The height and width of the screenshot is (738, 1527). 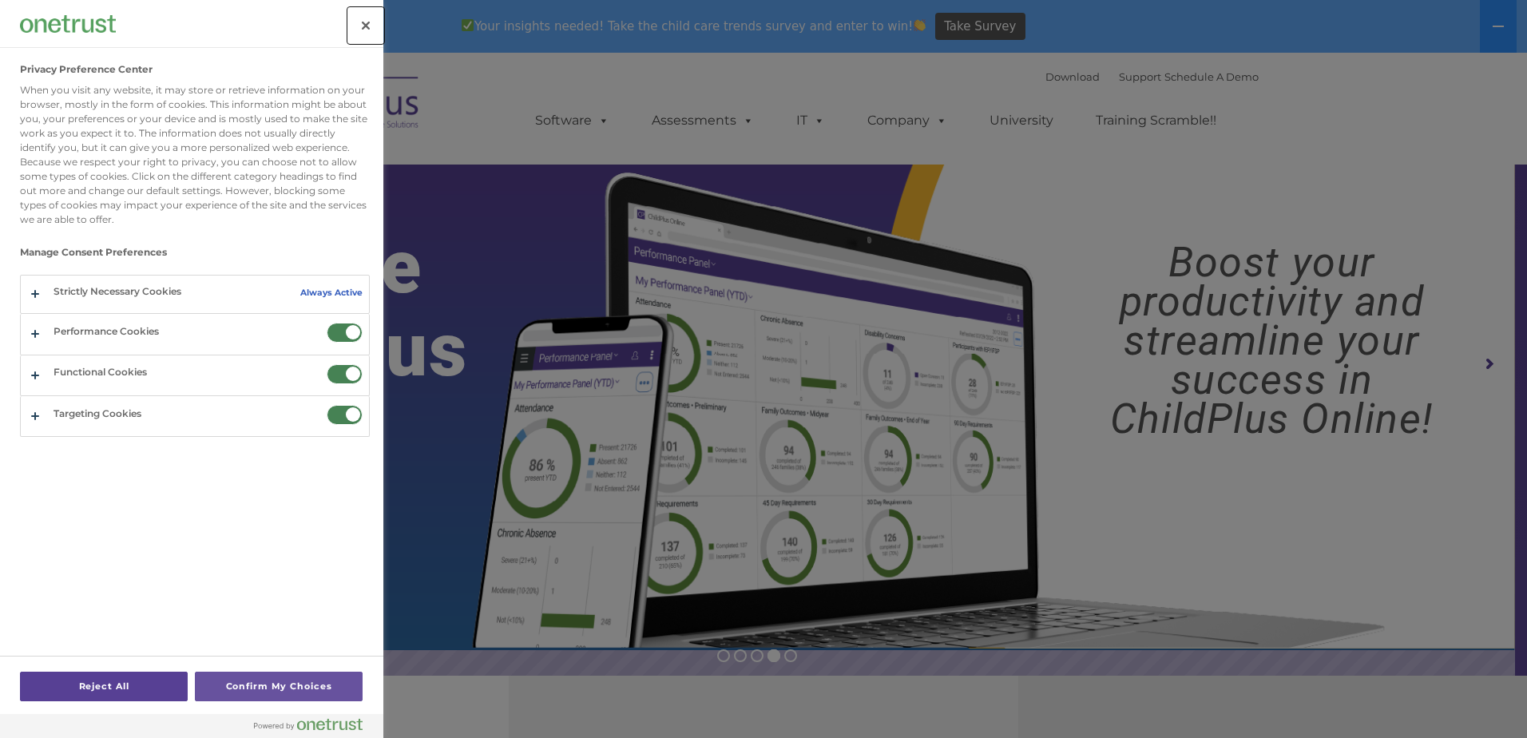 What do you see at coordinates (308, 724) in the screenshot?
I see `img: Powered by OneTrust Opens in a new Tab` at bounding box center [308, 724].